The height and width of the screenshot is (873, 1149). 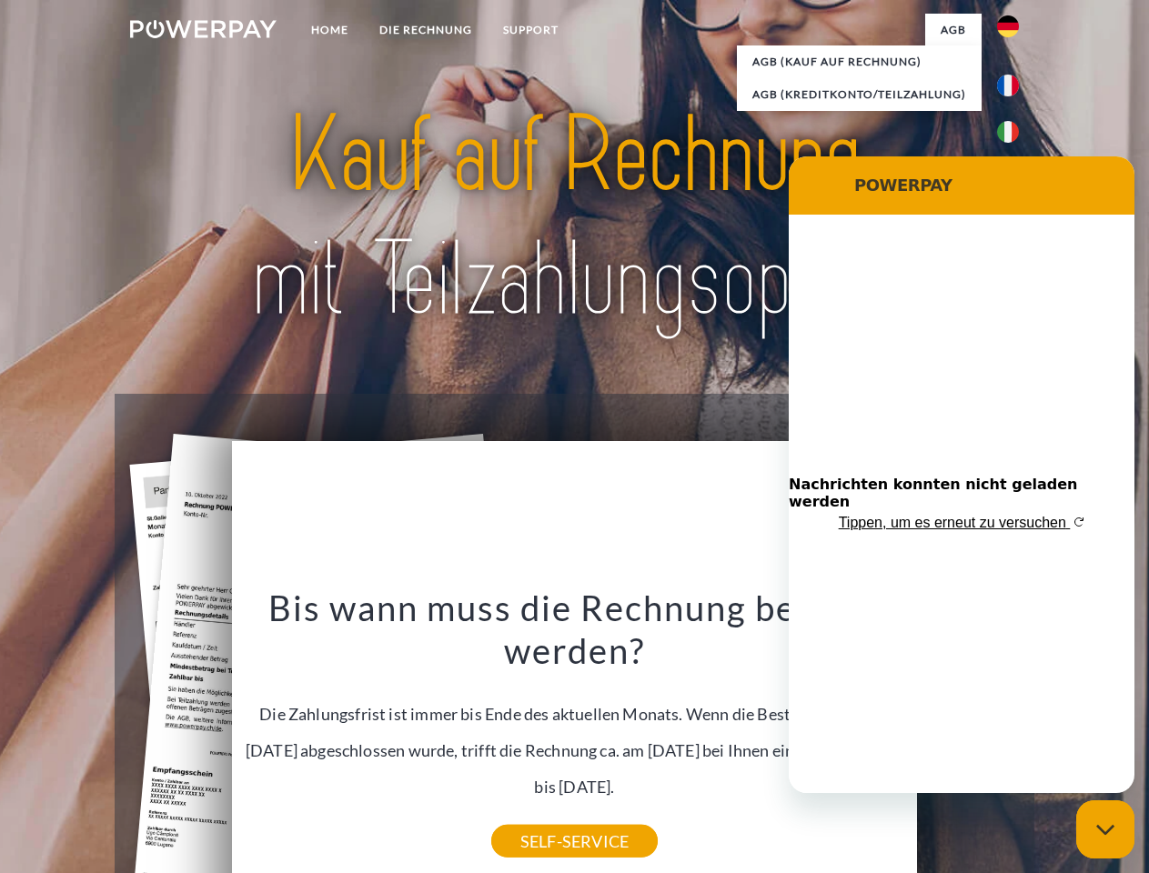 What do you see at coordinates (953, 30) in the screenshot?
I see `a: agb` at bounding box center [953, 30].